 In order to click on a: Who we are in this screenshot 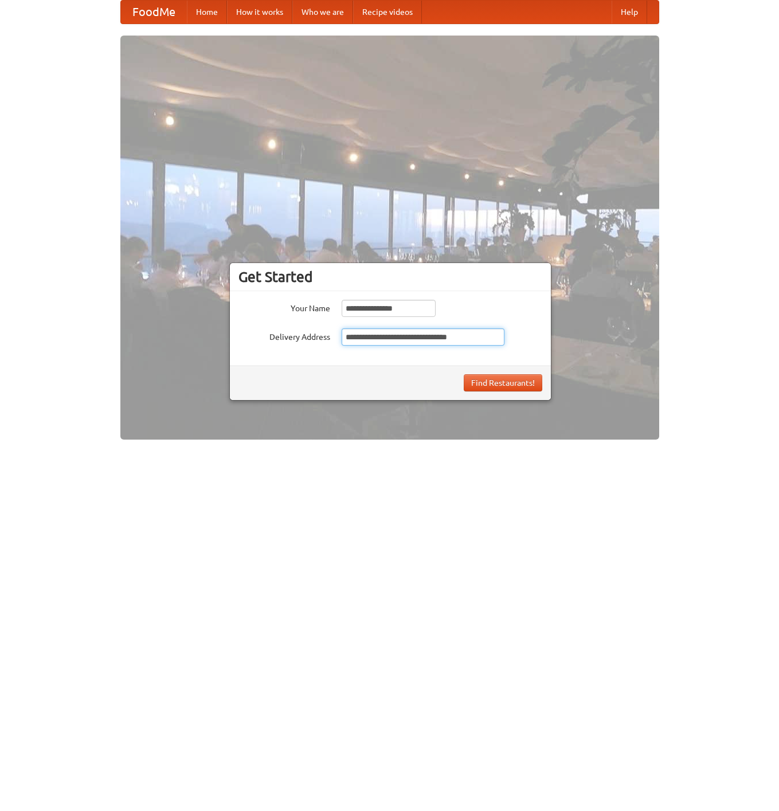, I will do `click(323, 12)`.